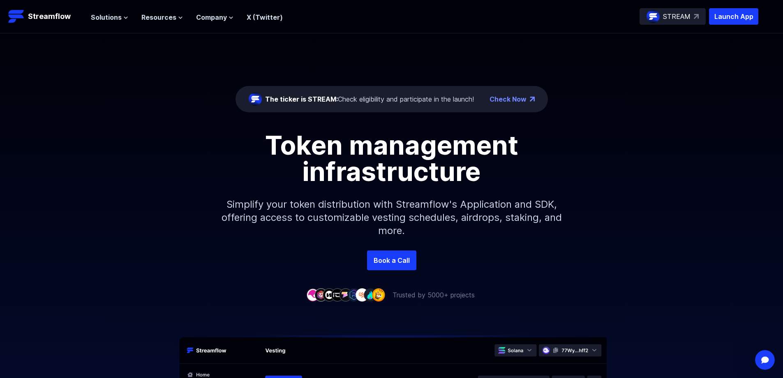 The height and width of the screenshot is (378, 783). Describe the element at coordinates (162, 17) in the screenshot. I see `button: Resources` at that location.